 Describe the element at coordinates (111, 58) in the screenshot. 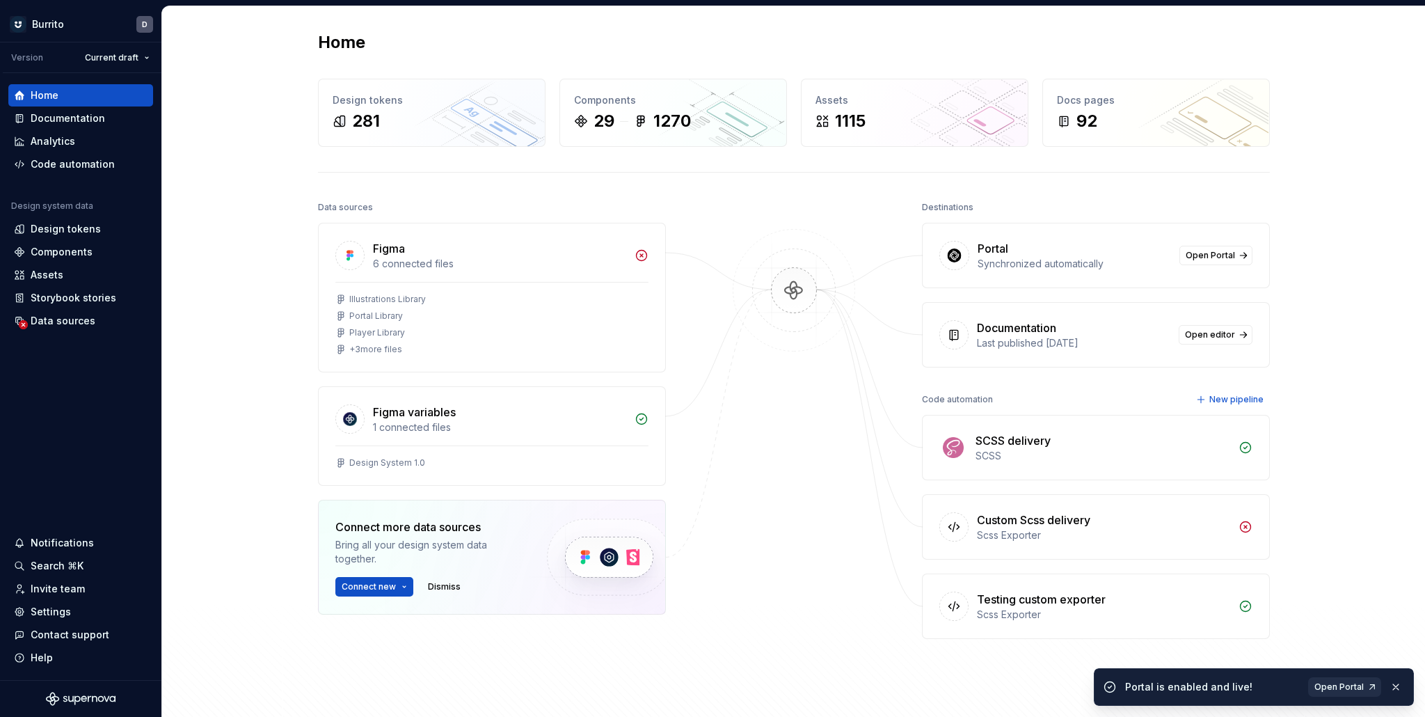

I see `span: Current draft` at that location.